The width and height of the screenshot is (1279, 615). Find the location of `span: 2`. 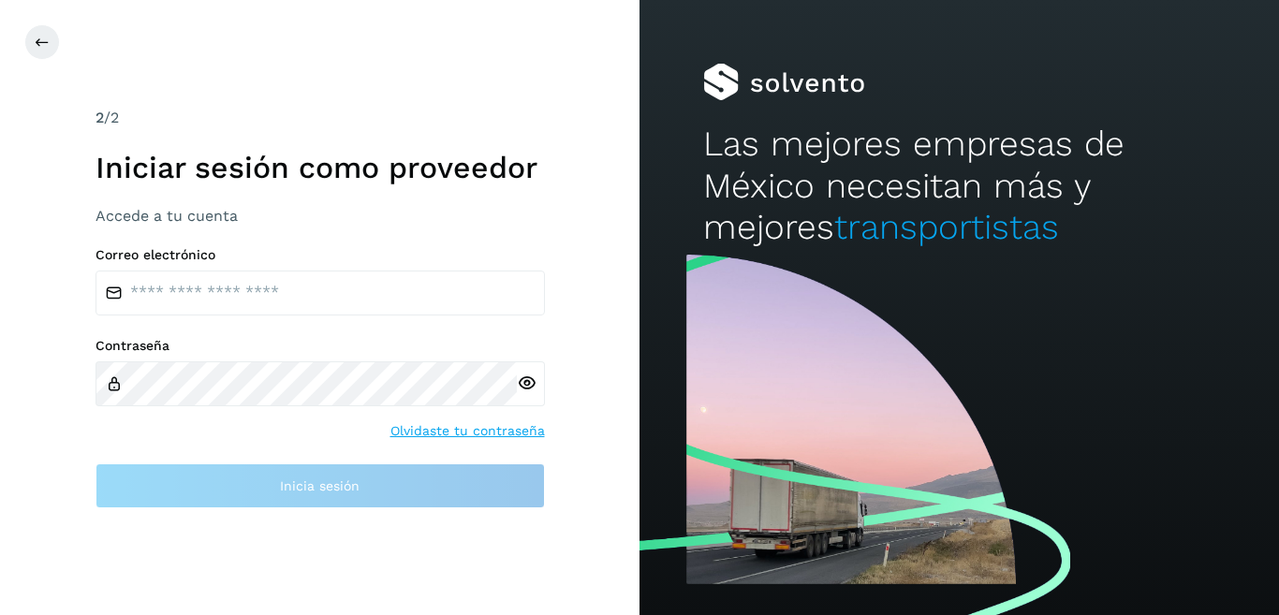

span: 2 is located at coordinates (99, 117).